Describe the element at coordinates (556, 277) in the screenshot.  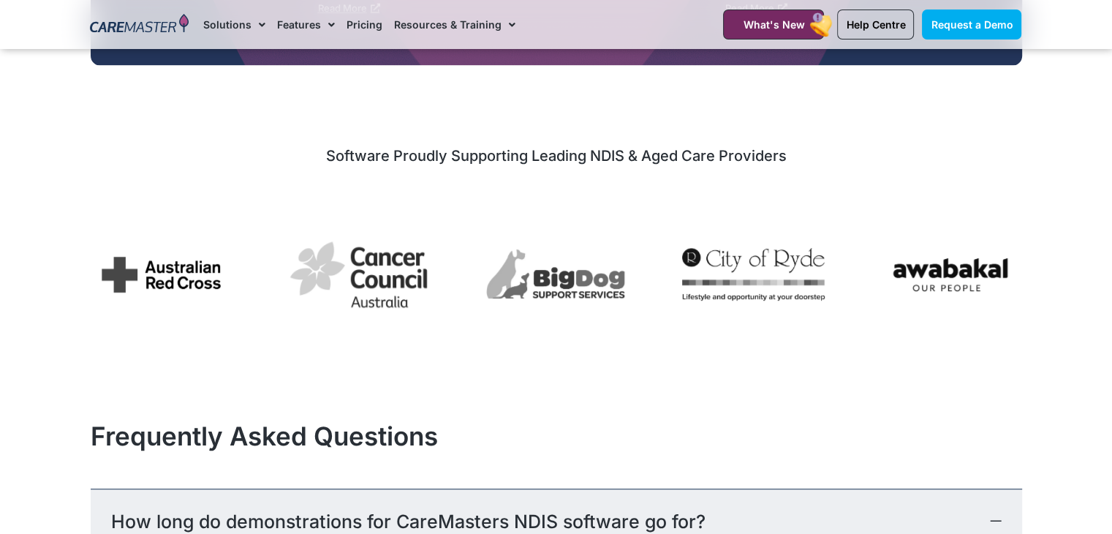
I see `div: 3 / 7` at that location.